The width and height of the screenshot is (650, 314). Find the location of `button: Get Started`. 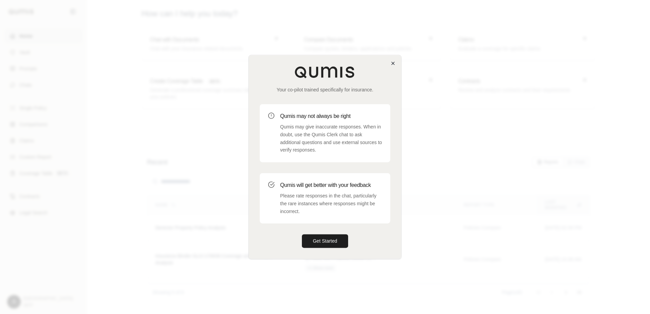

button: Get Started is located at coordinates (325, 242).